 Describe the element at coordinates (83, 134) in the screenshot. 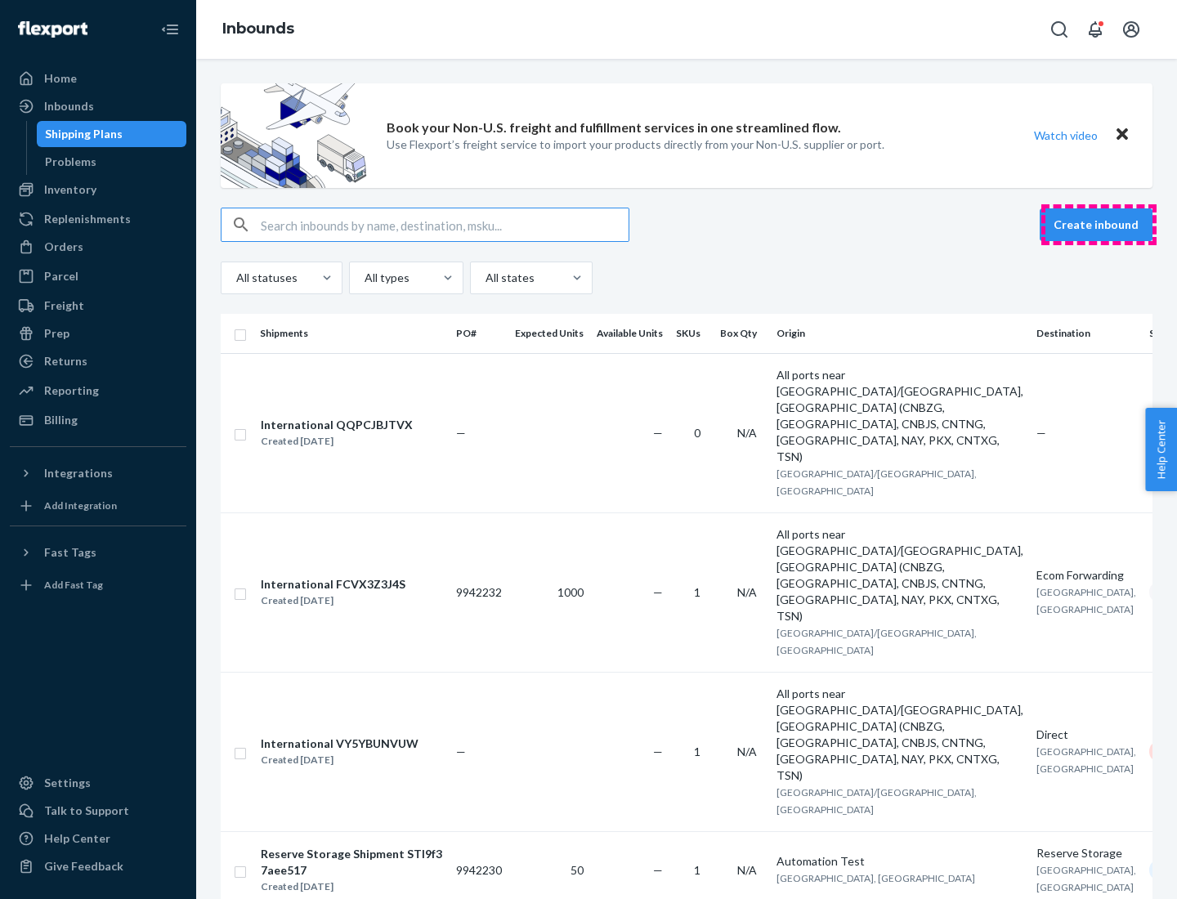

I see `div: Shipping Plans` at that location.